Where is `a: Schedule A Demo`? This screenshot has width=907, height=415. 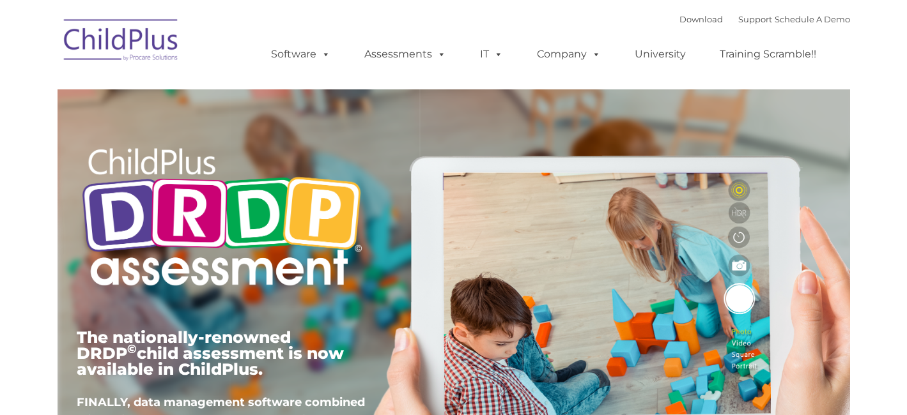 a: Schedule A Demo is located at coordinates (812, 19).